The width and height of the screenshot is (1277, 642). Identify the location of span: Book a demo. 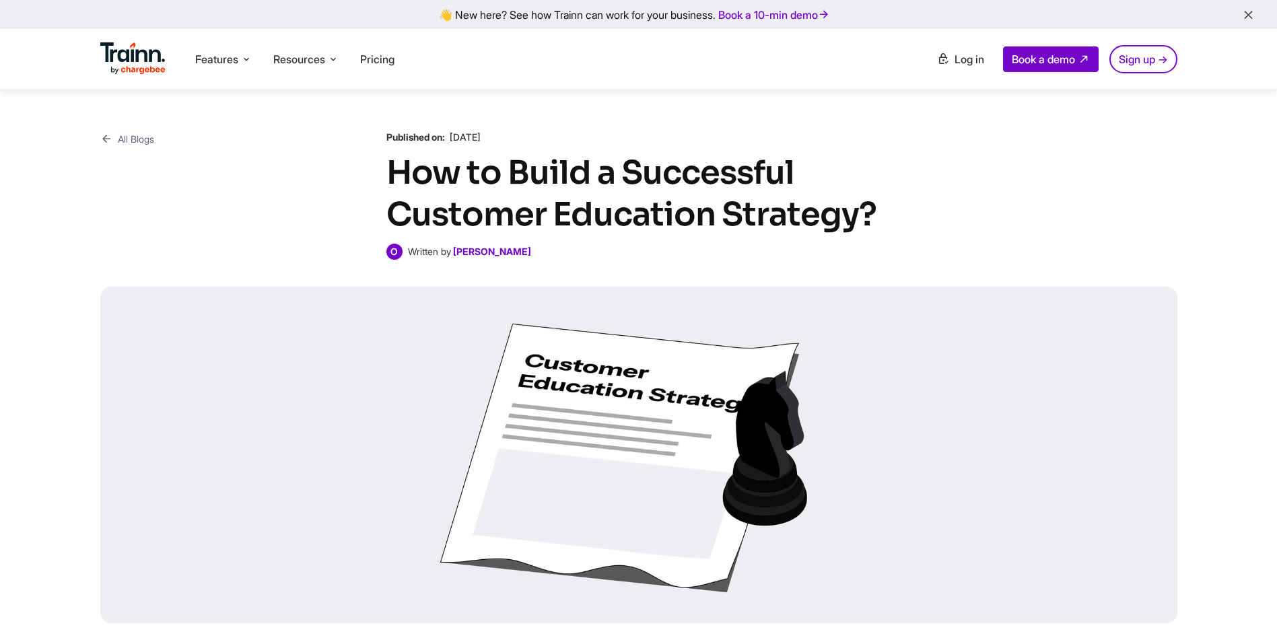
(1044, 59).